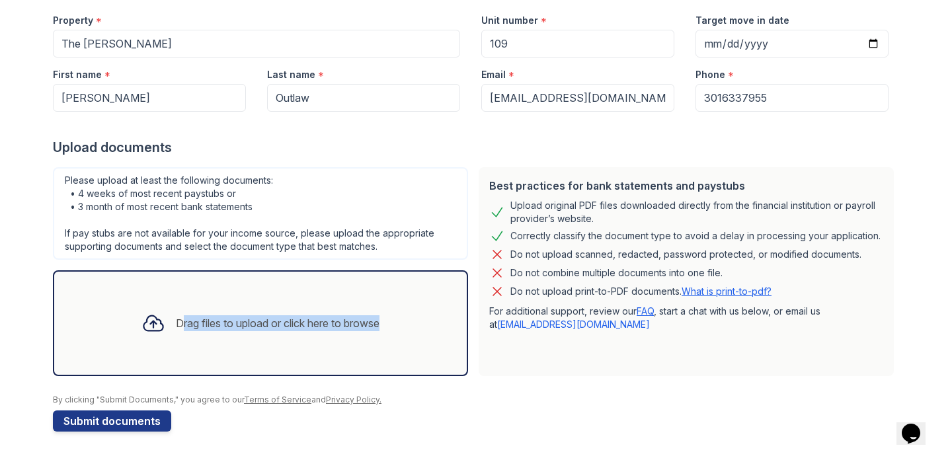 This screenshot has width=952, height=458. Describe the element at coordinates (354, 399) in the screenshot. I see `a: Privacy Policy.` at that location.